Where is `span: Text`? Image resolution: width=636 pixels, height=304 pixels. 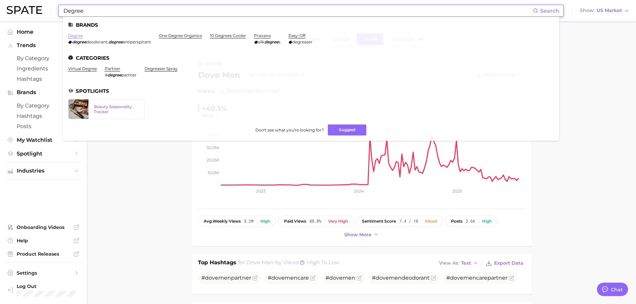 span: Text is located at coordinates (466, 263).